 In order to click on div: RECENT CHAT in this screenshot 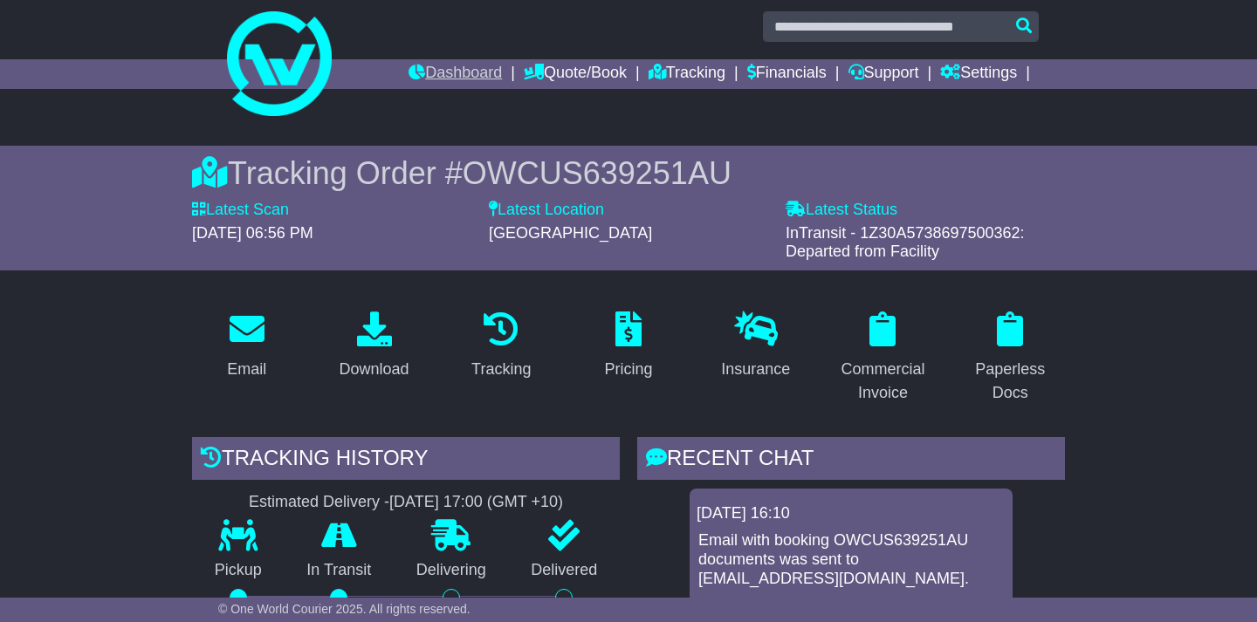, I will do `click(851, 461)`.